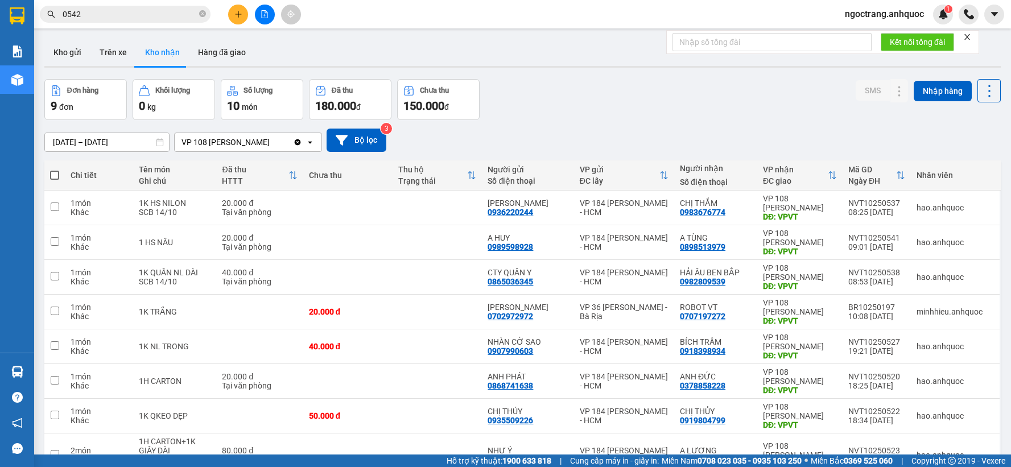 Image resolution: width=1011 pixels, height=467 pixels. I want to click on div: NVT10250523, so click(877, 451).